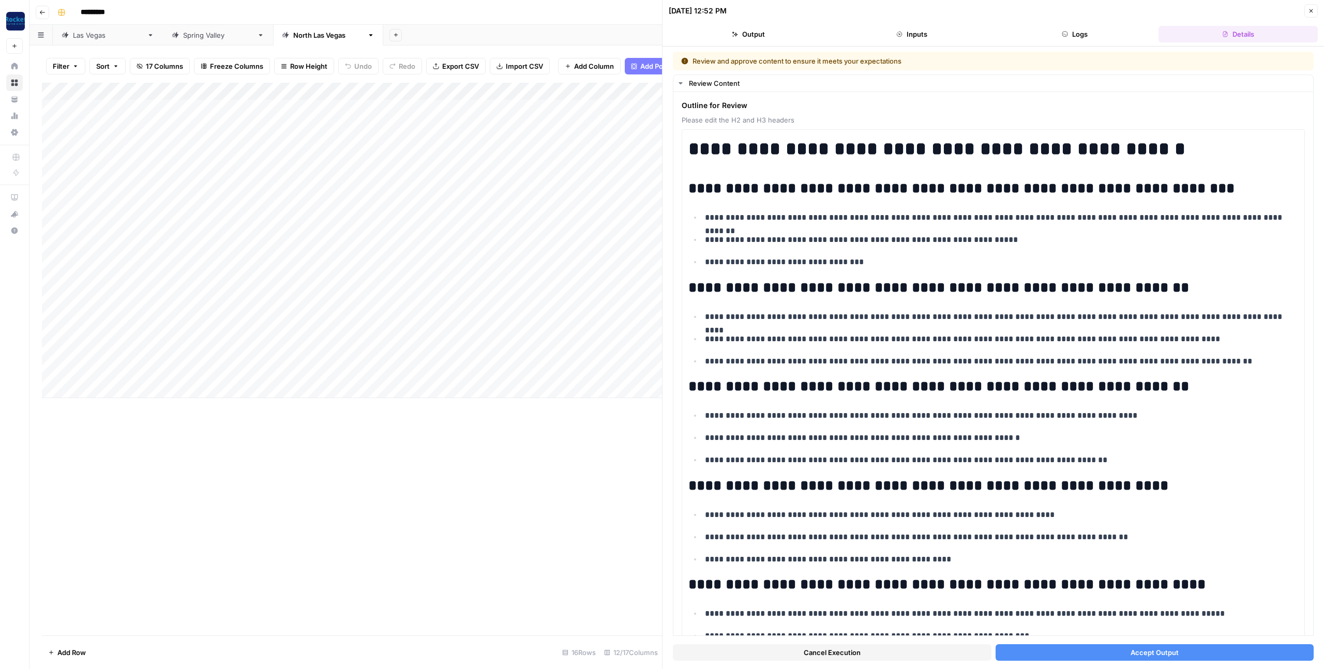  I want to click on span: Row Height, so click(309, 66).